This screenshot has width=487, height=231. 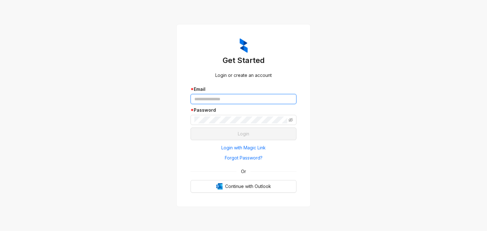 I want to click on button: Login, so click(x=243, y=134).